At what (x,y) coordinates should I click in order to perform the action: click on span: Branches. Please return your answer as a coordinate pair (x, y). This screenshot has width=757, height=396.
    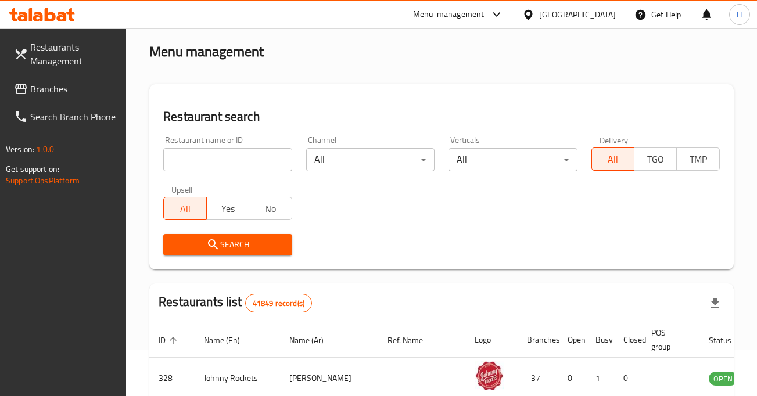
    Looking at the image, I should click on (74, 89).